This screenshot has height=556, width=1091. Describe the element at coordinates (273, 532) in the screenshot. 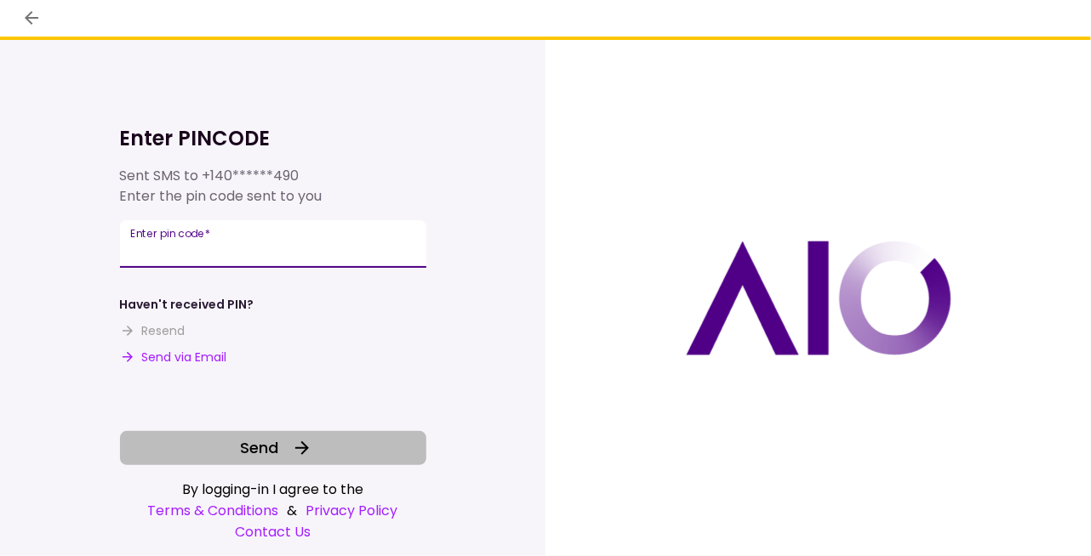

I see `a: Contact Us` at that location.